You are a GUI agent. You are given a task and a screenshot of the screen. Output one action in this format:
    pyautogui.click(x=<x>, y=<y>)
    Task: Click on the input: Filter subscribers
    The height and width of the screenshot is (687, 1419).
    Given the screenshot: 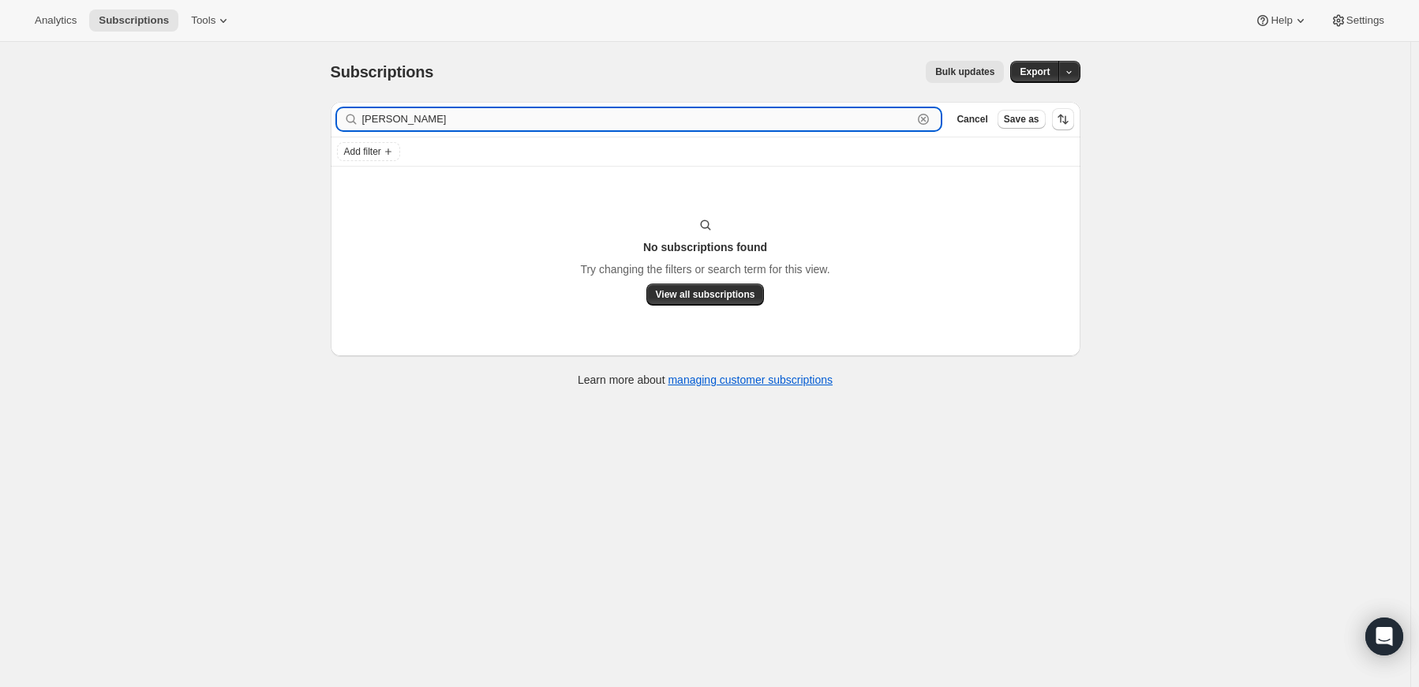 What is the action you would take?
    pyautogui.click(x=638, y=119)
    